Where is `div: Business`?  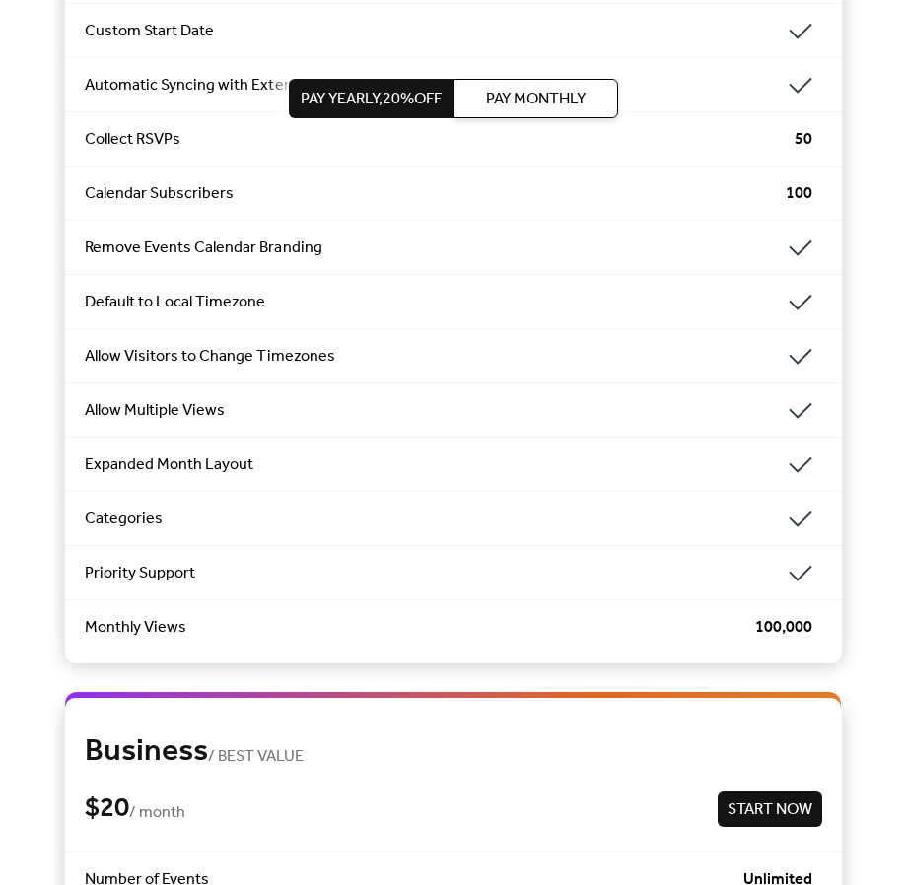 div: Business is located at coordinates (453, 752).